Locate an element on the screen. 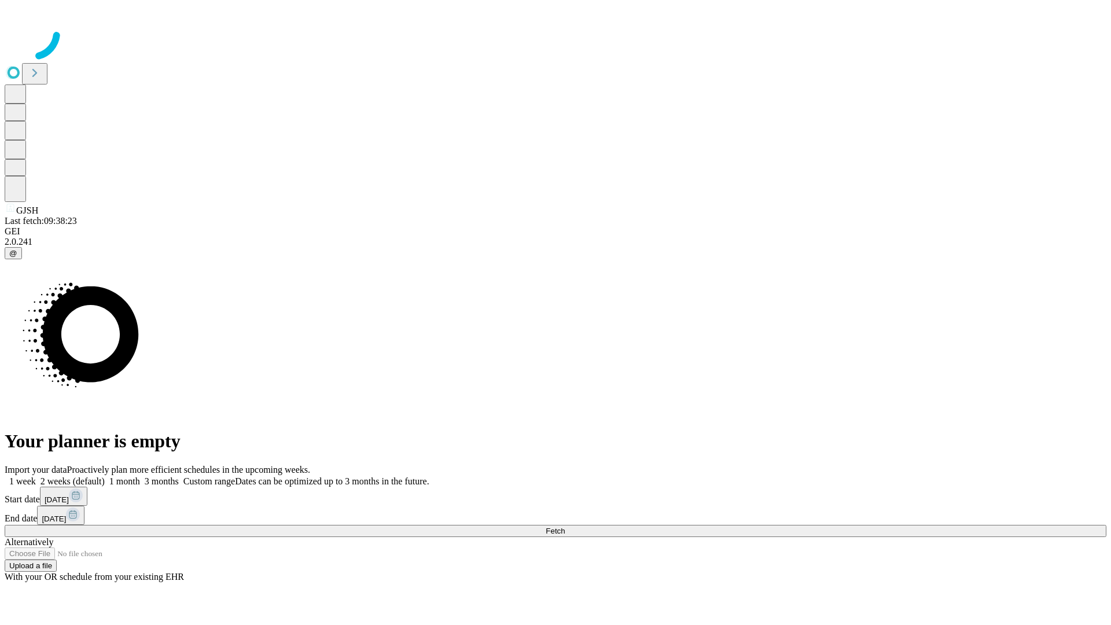 The width and height of the screenshot is (1111, 625). span: Custom range is located at coordinates (209, 481).